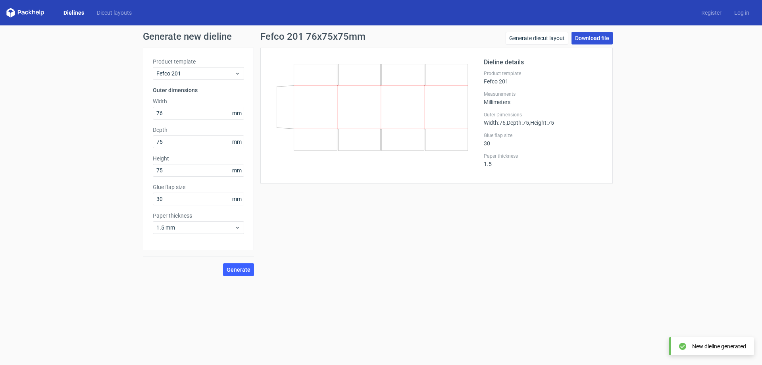 This screenshot has height=365, width=762. I want to click on h1: Generate new dieline, so click(381, 37).